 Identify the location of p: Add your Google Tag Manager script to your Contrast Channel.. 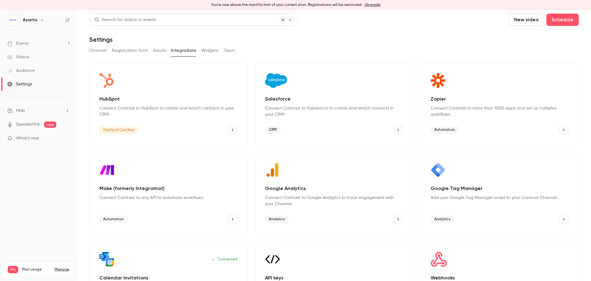
(500, 197).